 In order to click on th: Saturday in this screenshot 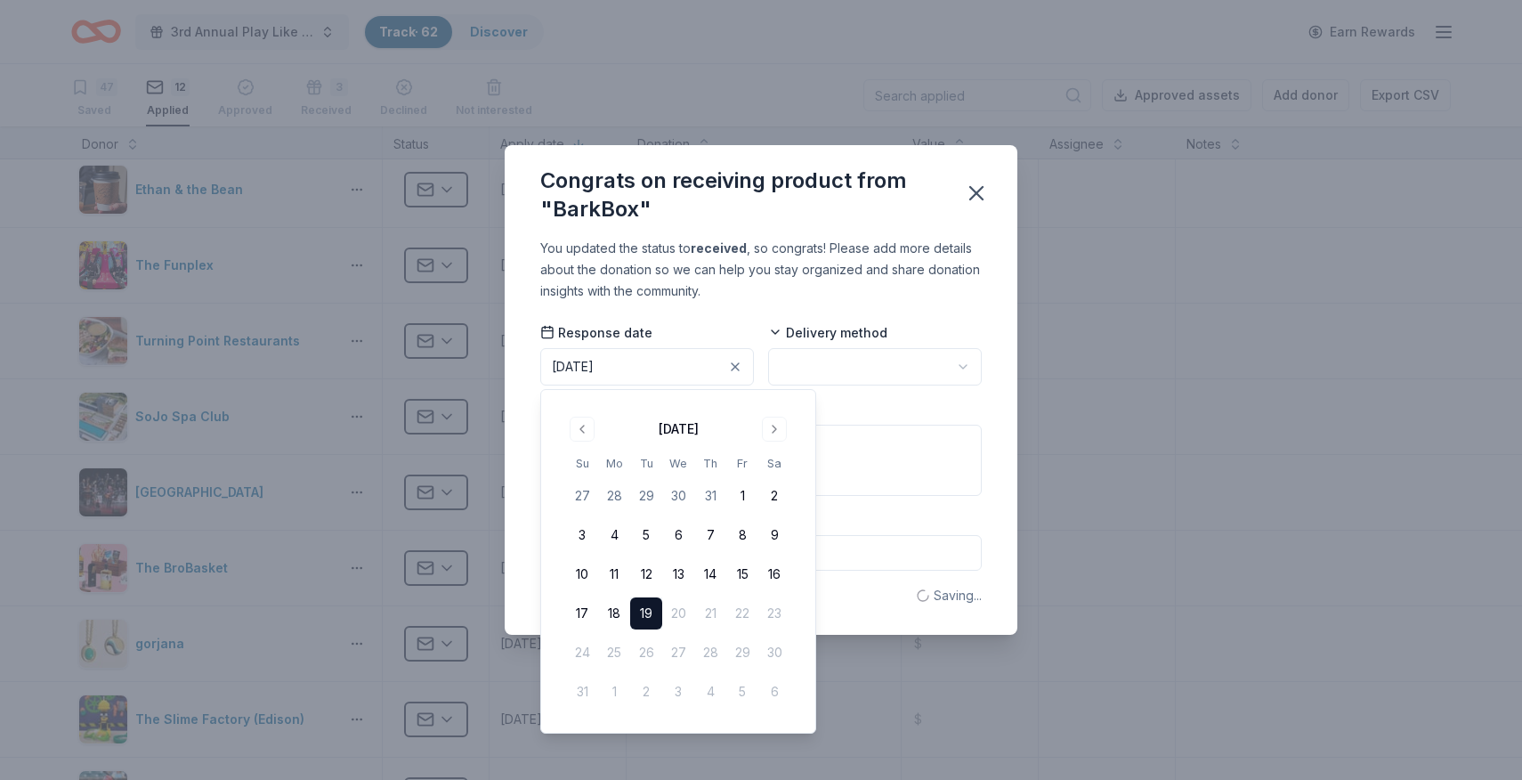, I will do `click(774, 463)`.